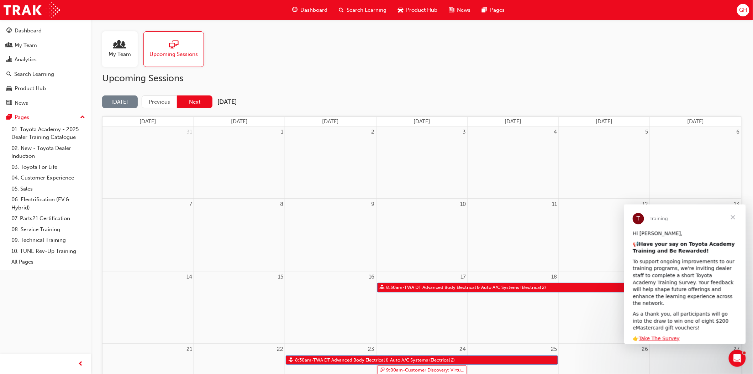 This screenshot has height=374, width=753. What do you see at coordinates (330, 121) in the screenshot?
I see `a: Tuesday` at bounding box center [330, 121].